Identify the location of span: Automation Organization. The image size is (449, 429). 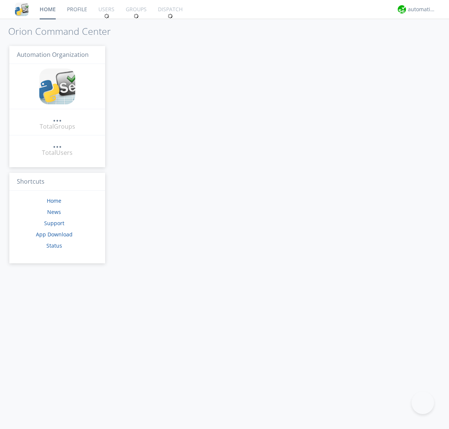
(53, 55).